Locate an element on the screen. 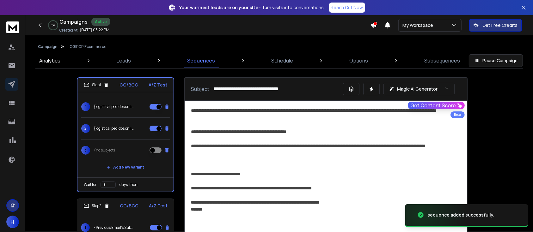 This screenshot has width=533, height=232. h1: Campaigns is located at coordinates (73, 22).